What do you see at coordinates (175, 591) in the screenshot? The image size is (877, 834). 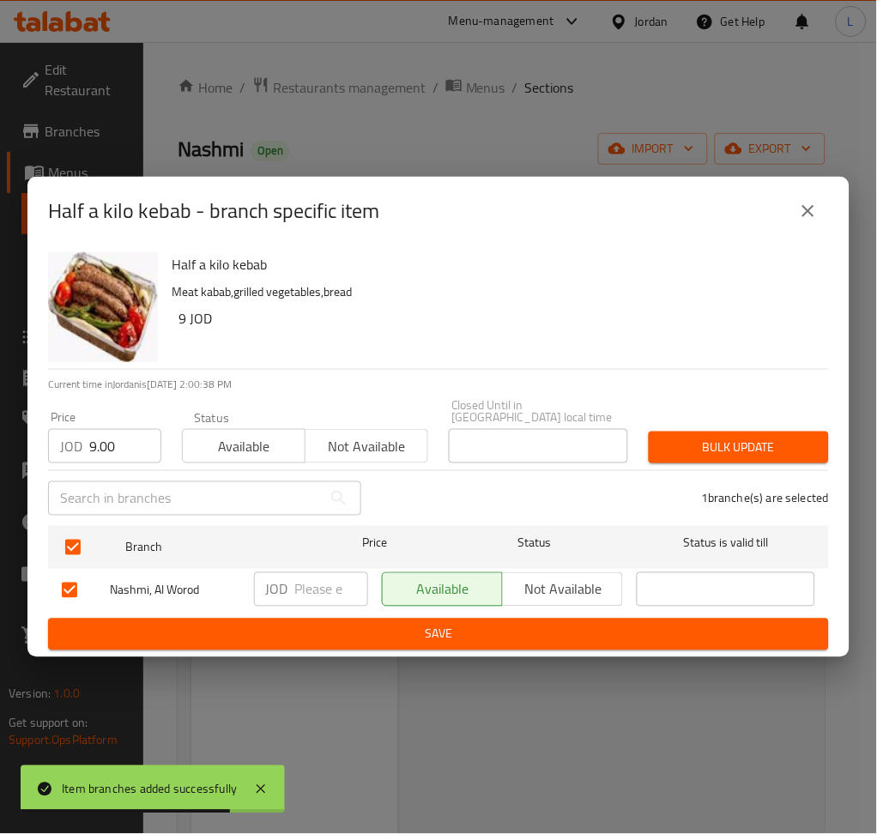 I see `span: Nashmi, Al Worod` at bounding box center [175, 591].